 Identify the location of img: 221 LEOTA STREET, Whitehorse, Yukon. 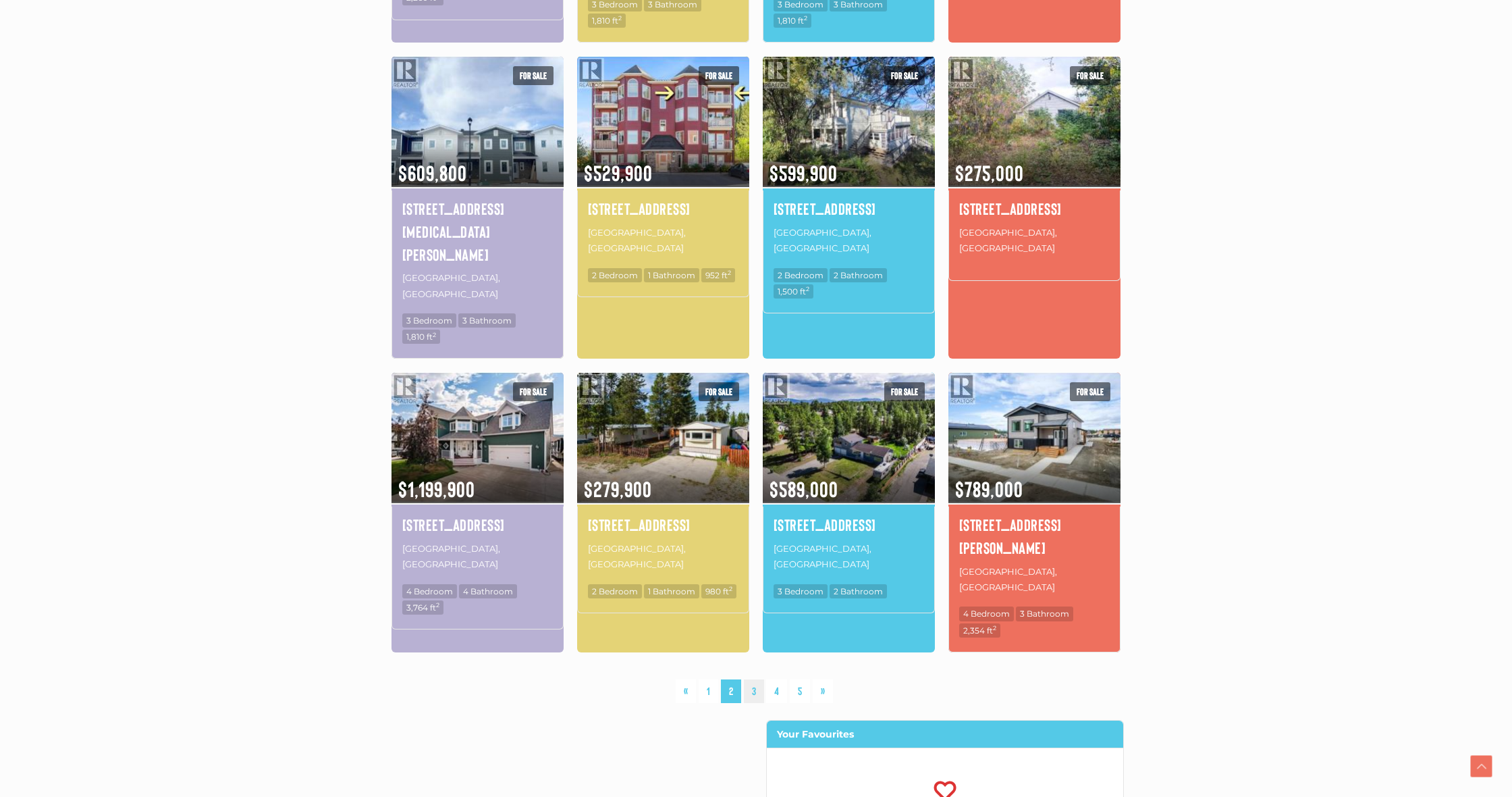
(1035, 437).